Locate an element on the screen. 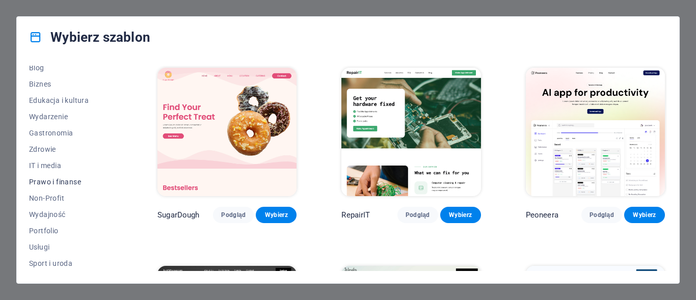  button: Portfolio is located at coordinates (71, 231).